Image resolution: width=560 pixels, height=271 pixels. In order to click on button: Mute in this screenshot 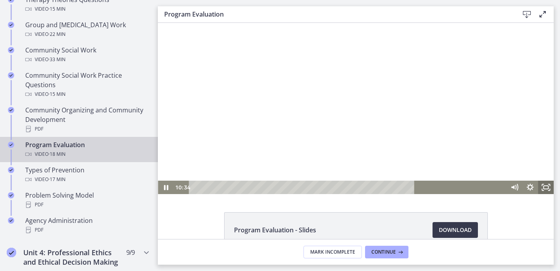, I will do `click(356, 165)`.